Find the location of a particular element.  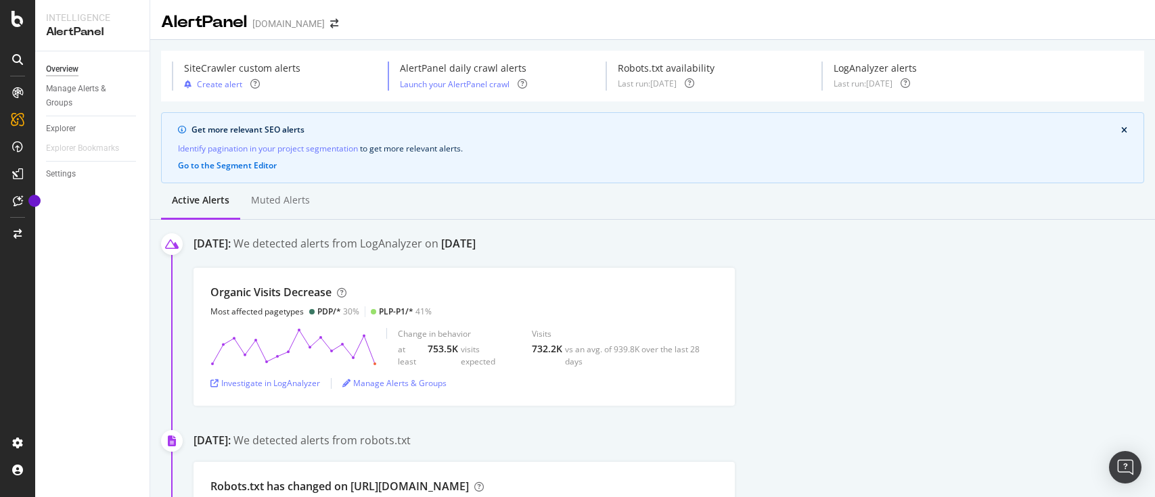

div: Explorer is located at coordinates (61, 129).